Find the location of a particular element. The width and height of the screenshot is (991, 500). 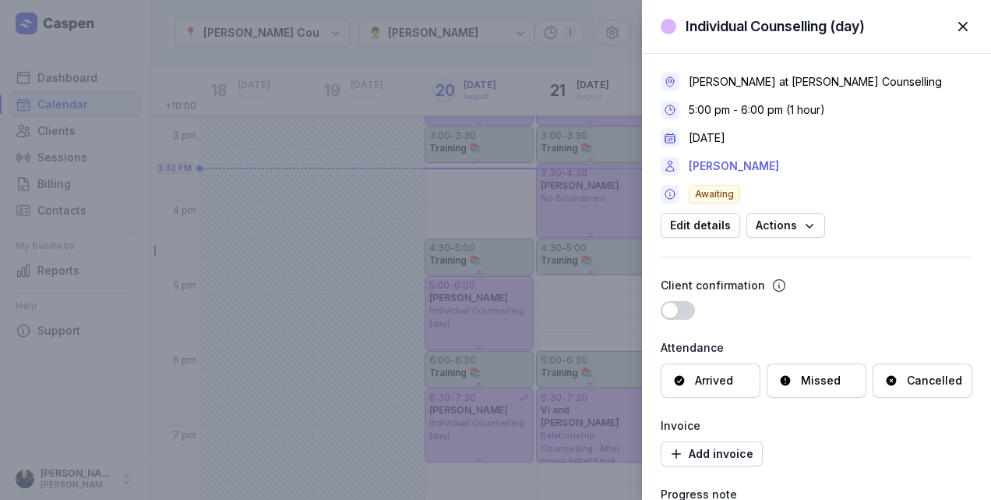

span: Add invoice is located at coordinates (712, 454).